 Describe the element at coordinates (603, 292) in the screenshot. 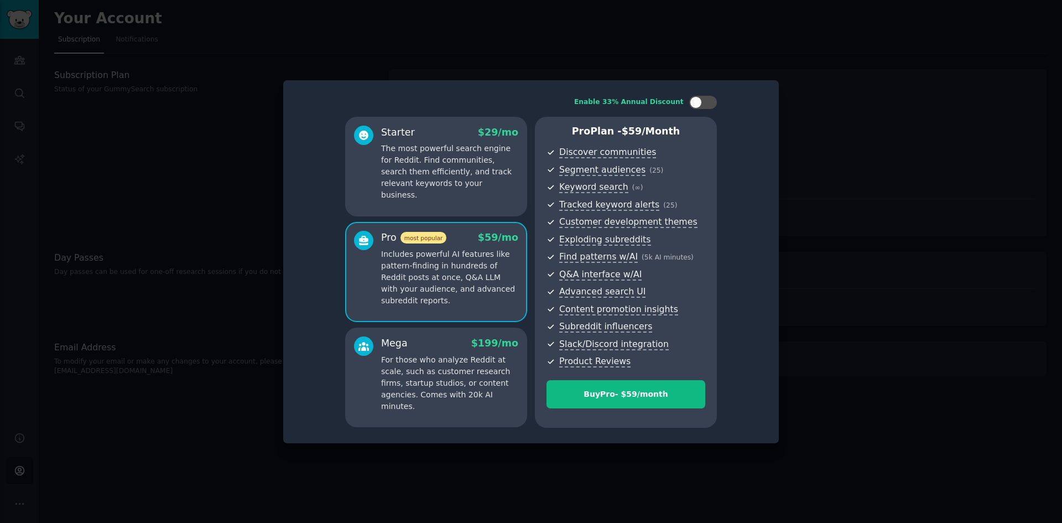

I see `span: Advanced search UI` at that location.